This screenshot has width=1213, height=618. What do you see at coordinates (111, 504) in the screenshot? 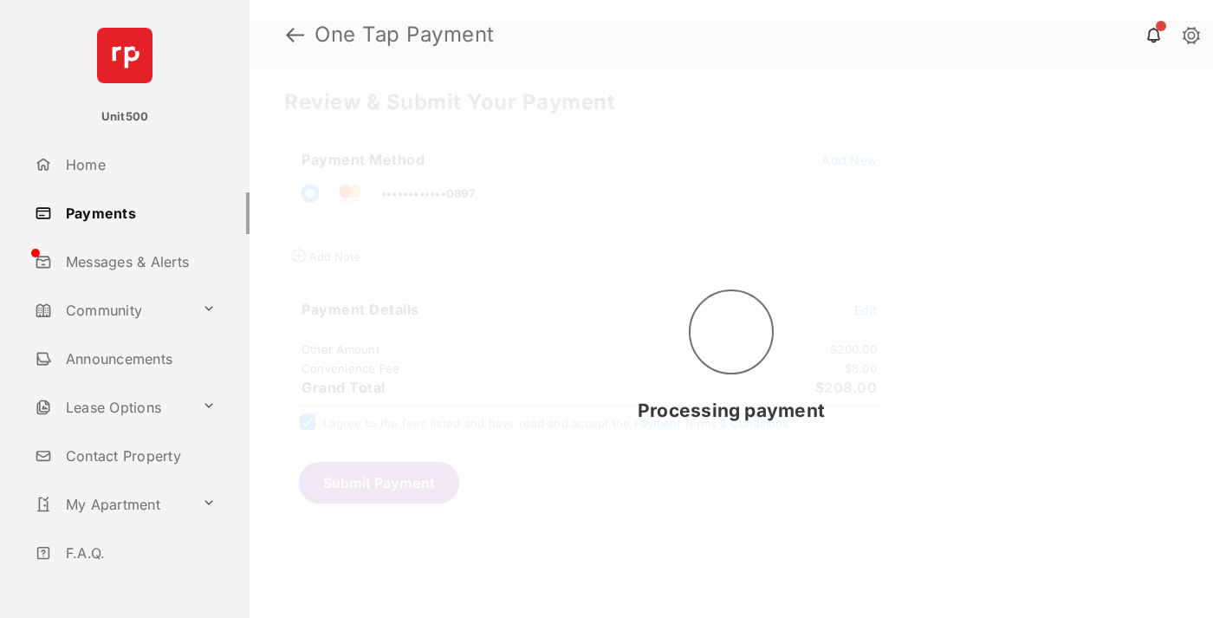
I see `a: My Apartment` at bounding box center [111, 504].